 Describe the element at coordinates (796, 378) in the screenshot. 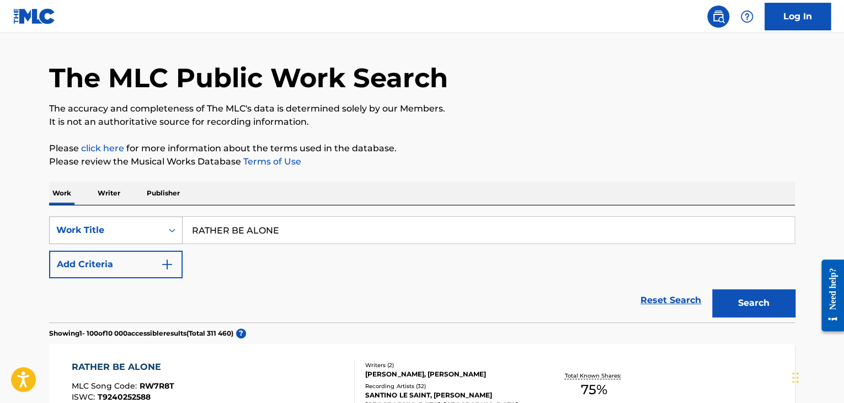

I see `div: Перетащить` at that location.